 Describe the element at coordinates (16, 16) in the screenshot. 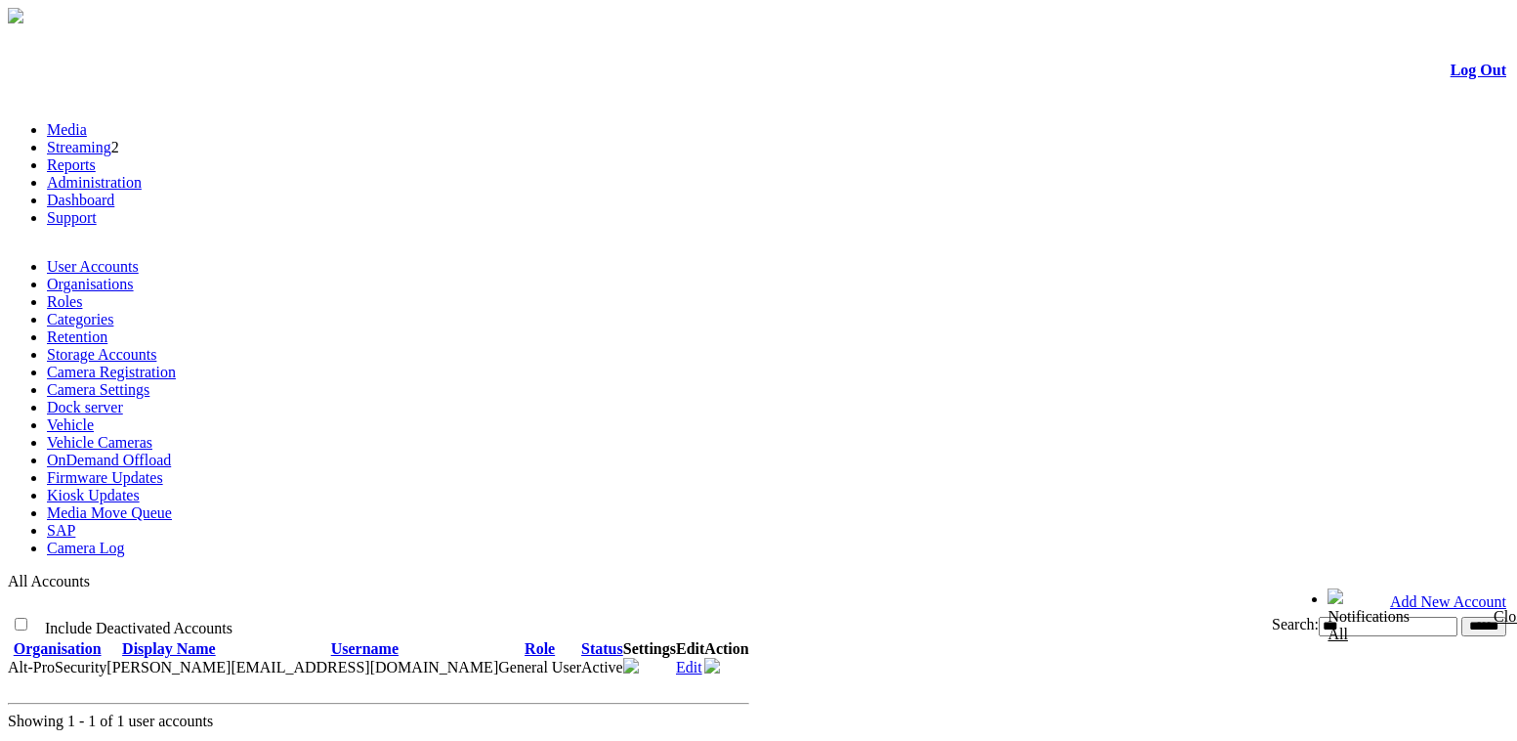

I see `img: arrow-3.png` at that location.